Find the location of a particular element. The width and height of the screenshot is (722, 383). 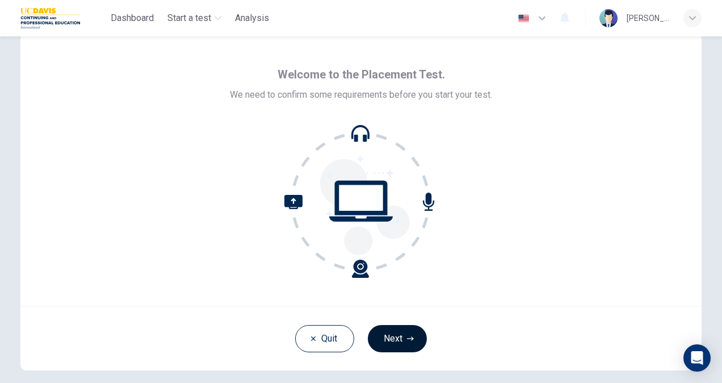

span: We need to confirm some requirements before you start your test. is located at coordinates (361, 95).